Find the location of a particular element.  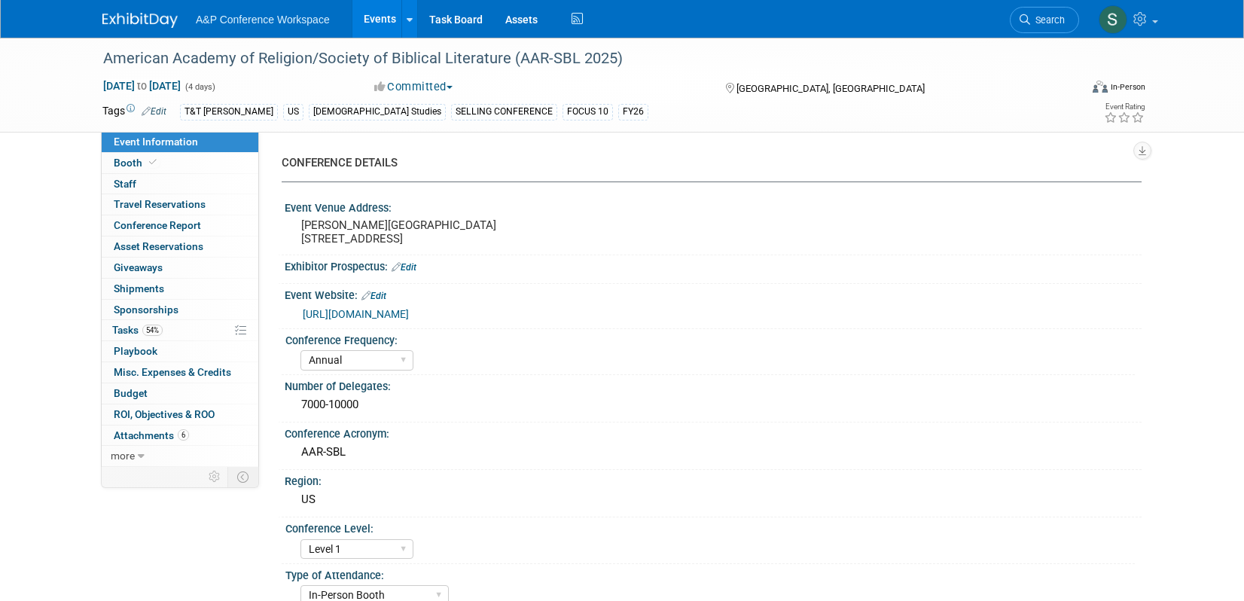

td: Personalize Event Tab Strip is located at coordinates (215, 477).